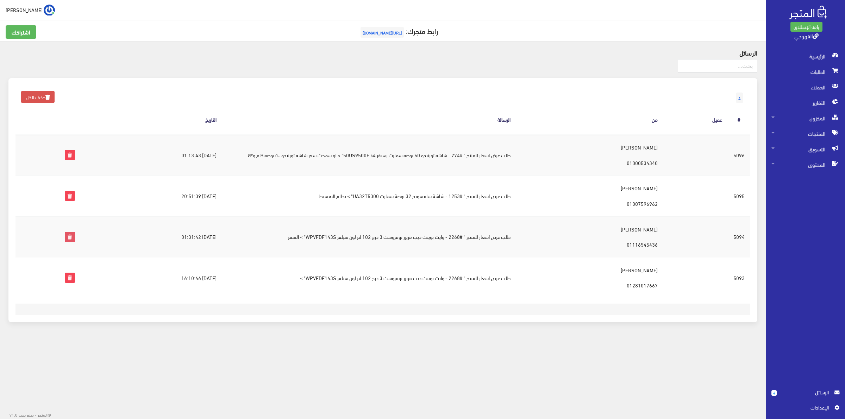  What do you see at coordinates (805, 56) in the screenshot?
I see `span: الرئيسية` at bounding box center [805, 56].